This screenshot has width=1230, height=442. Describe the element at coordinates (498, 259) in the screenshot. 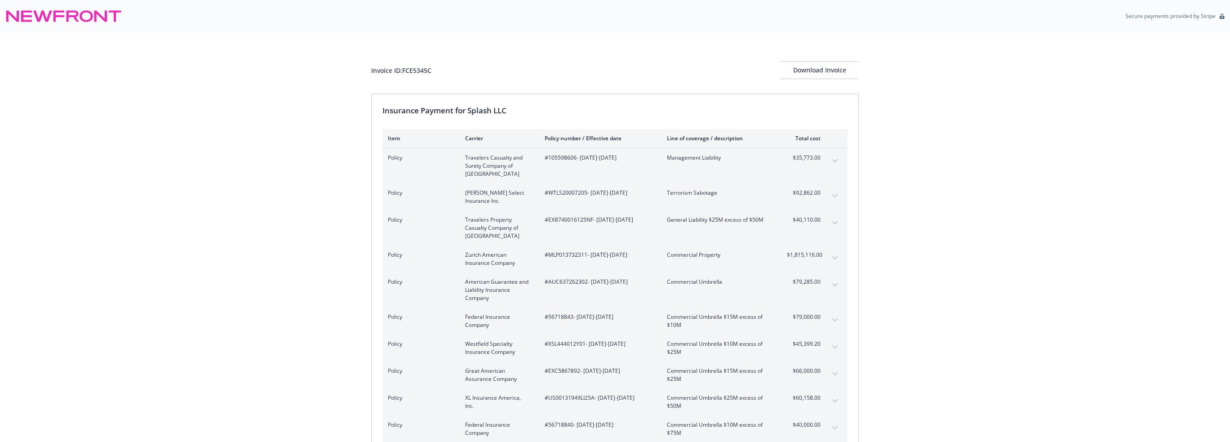

I see `span: Zurich American Insurance Company` at that location.